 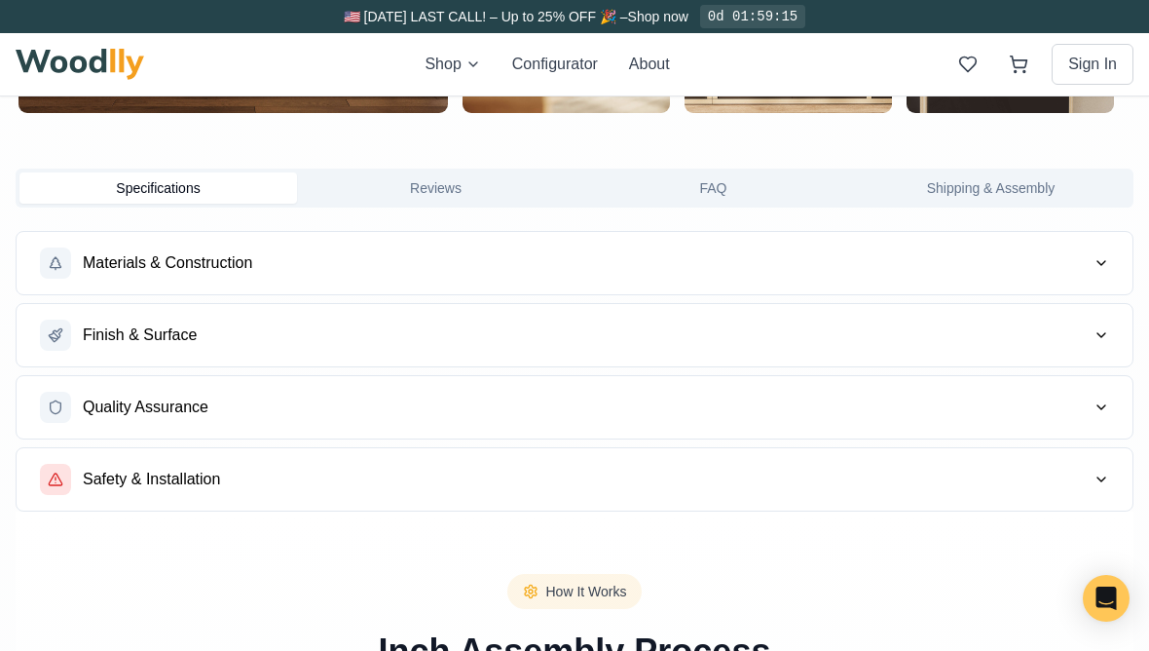 What do you see at coordinates (39, 334) in the screenshot?
I see `img: Gallery` at bounding box center [39, 334].